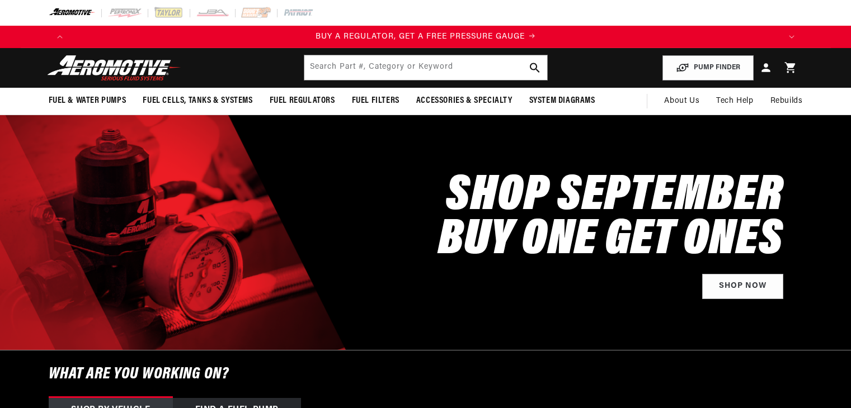 Image resolution: width=851 pixels, height=408 pixels. What do you see at coordinates (114, 68) in the screenshot?
I see `img: Aeromotive` at bounding box center [114, 68].